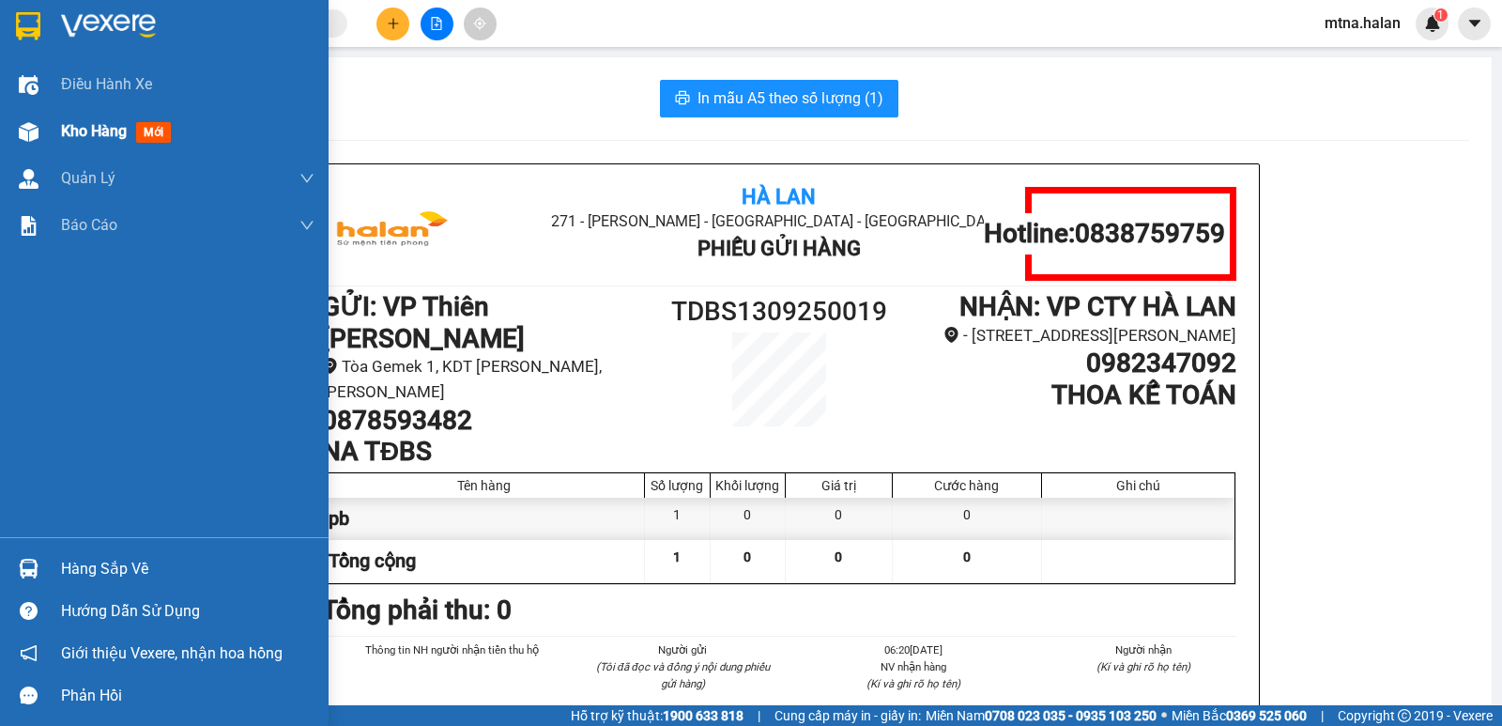 The width and height of the screenshot is (1502, 726). I want to click on span: Giới thiệu Vexere, nhận hoa hồng, so click(172, 652).